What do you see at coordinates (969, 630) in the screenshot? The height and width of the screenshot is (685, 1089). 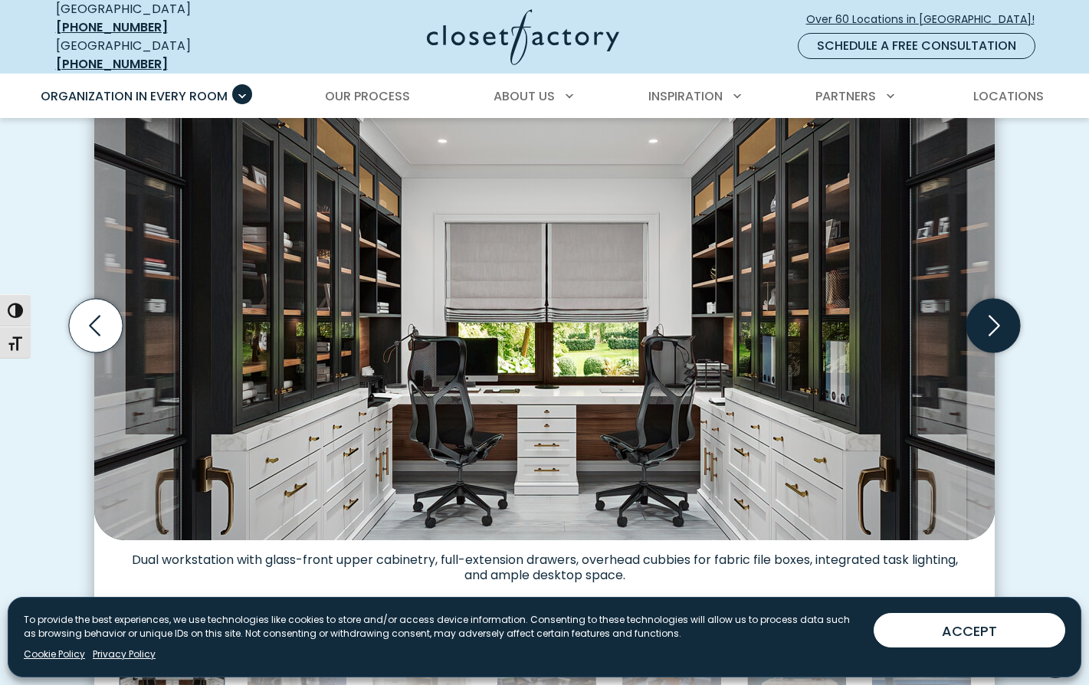 I see `button: ACCEPT` at bounding box center [969, 630].